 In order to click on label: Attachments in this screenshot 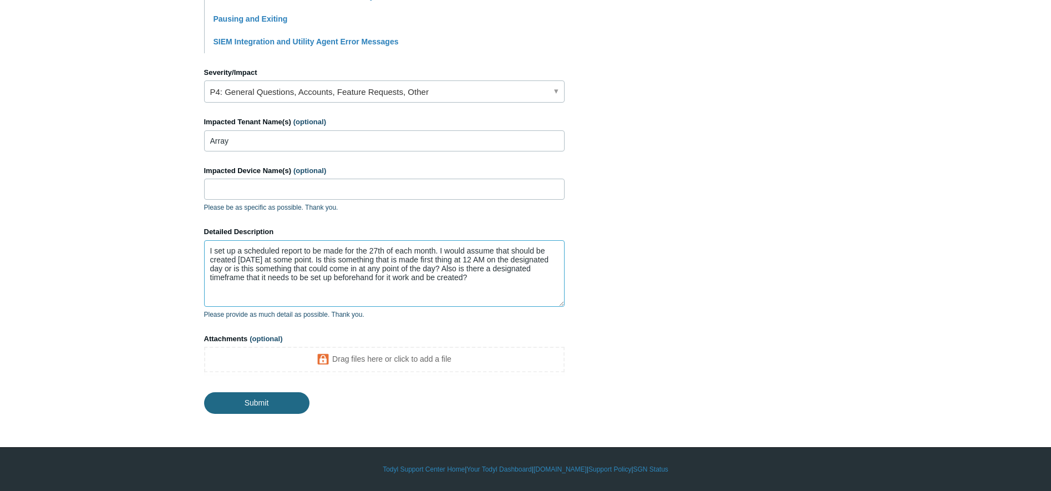, I will do `click(384, 339)`.